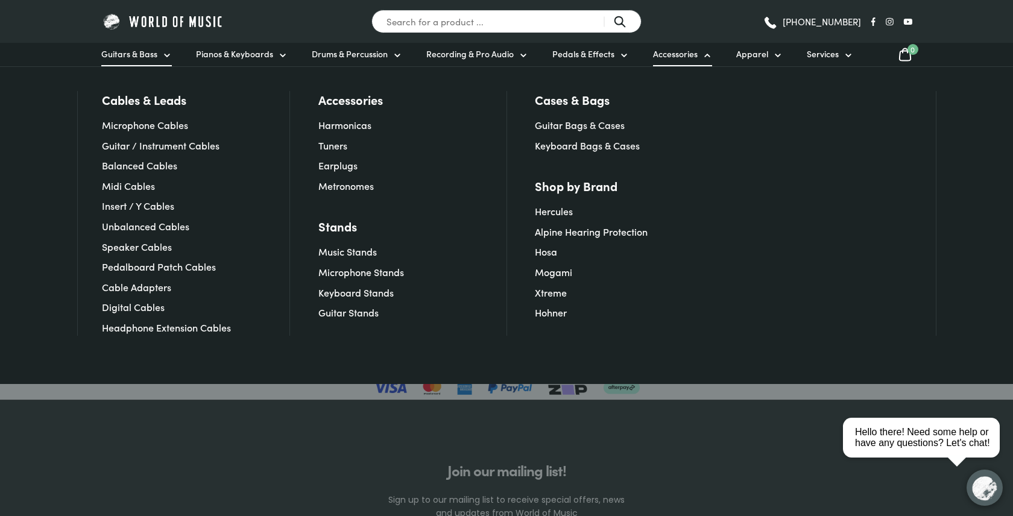 This screenshot has width=1013, height=516. I want to click on a: Speaker Cables, so click(137, 247).